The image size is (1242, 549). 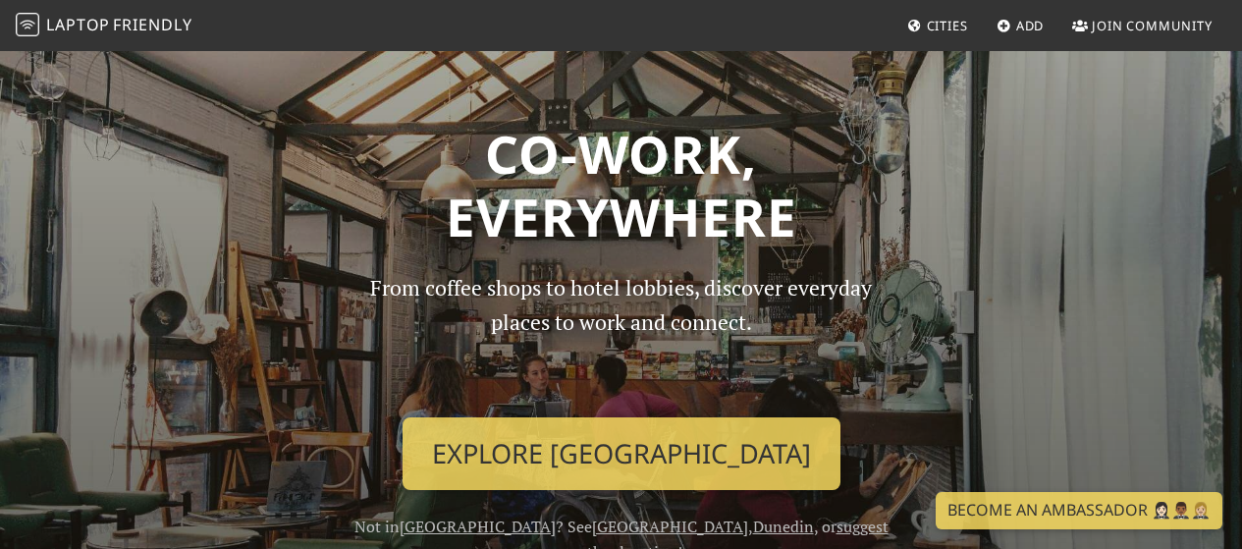 What do you see at coordinates (1152, 26) in the screenshot?
I see `span: Join Community` at bounding box center [1152, 26].